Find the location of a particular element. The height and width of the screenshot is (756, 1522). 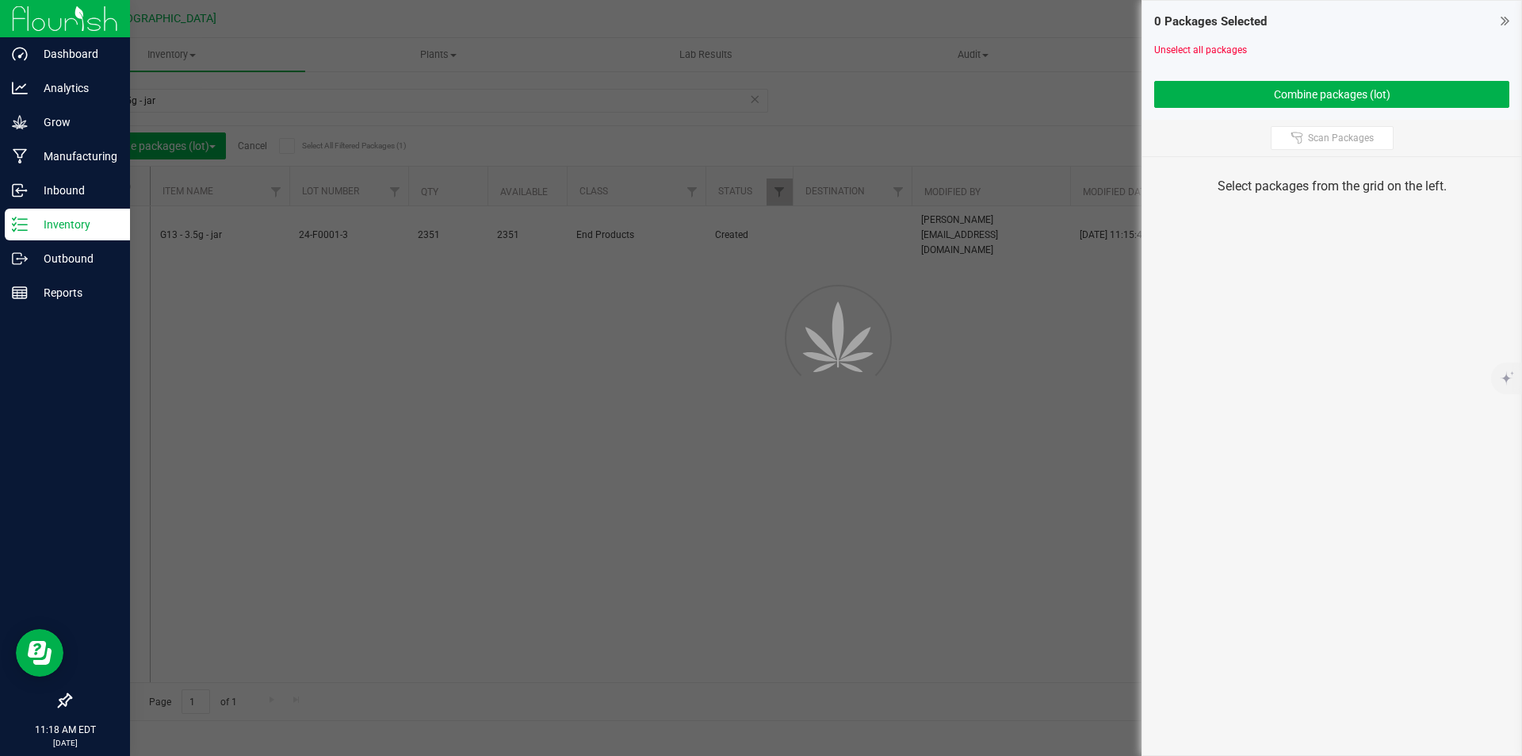

p: Reports is located at coordinates (75, 293).